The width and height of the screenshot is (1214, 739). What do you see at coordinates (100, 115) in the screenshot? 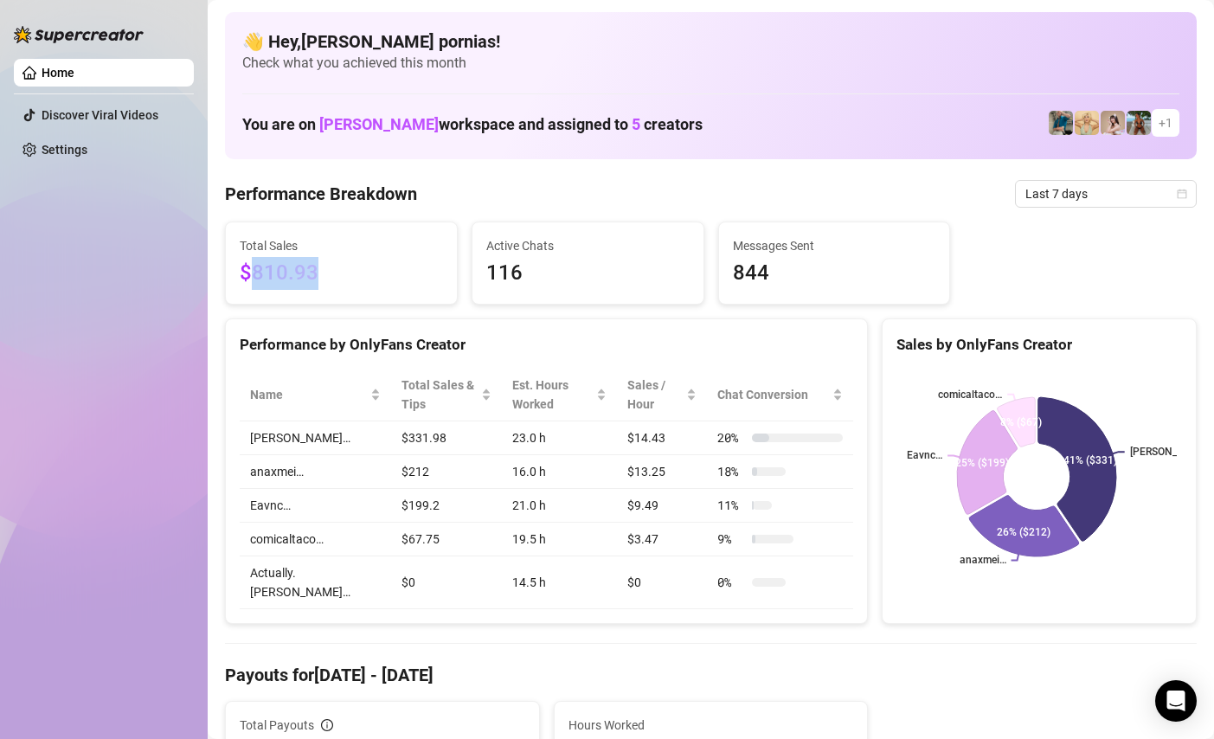
I see `a: Discover Viral Videos` at bounding box center [100, 115].